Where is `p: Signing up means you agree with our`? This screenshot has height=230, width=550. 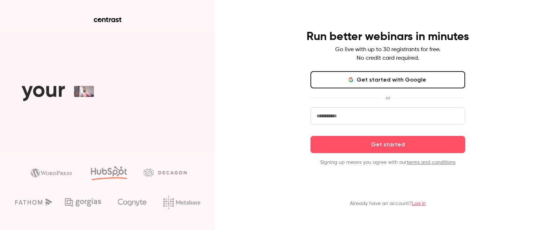 p: Signing up means you agree with our is located at coordinates (388, 163).